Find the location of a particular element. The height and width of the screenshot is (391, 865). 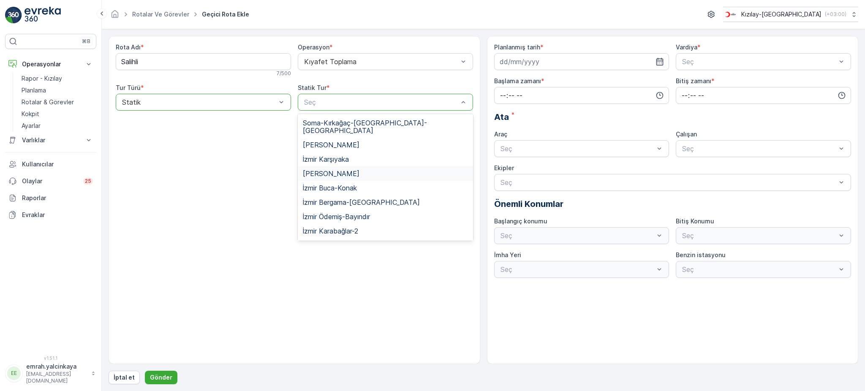

img: logo_light-DOdMpM7g.png is located at coordinates (43, 15).